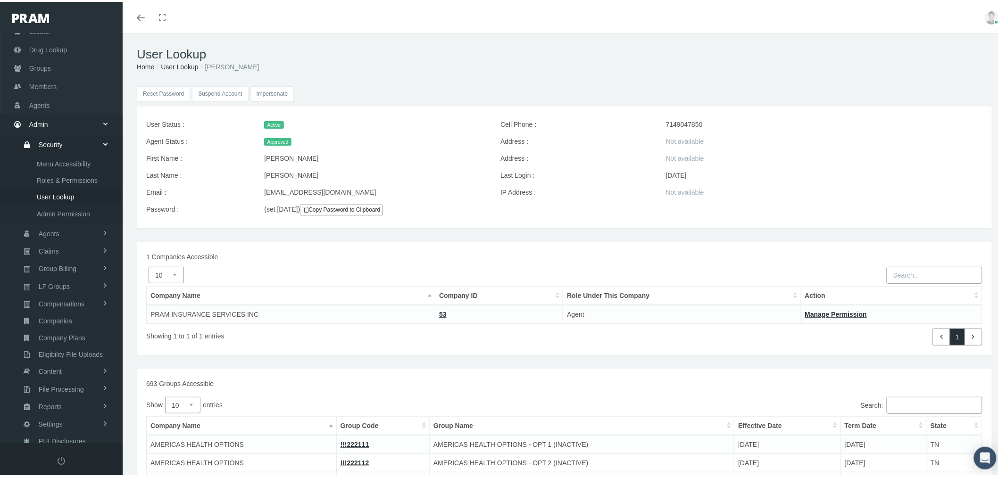 This screenshot has width=998, height=477. I want to click on td: AMERICAS HEALTH OPTIONS - OPT 1 (INACTIVE), so click(582, 443).